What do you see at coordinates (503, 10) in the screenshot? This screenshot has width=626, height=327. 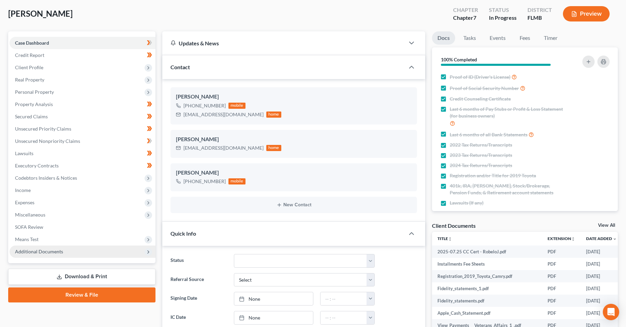 I see `div: Status` at bounding box center [503, 10].